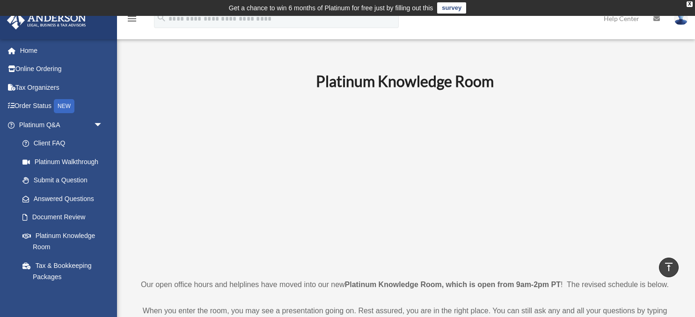 The image size is (695, 317). Describe the element at coordinates (103, 125) in the screenshot. I see `span: arrow_drop_down` at that location.